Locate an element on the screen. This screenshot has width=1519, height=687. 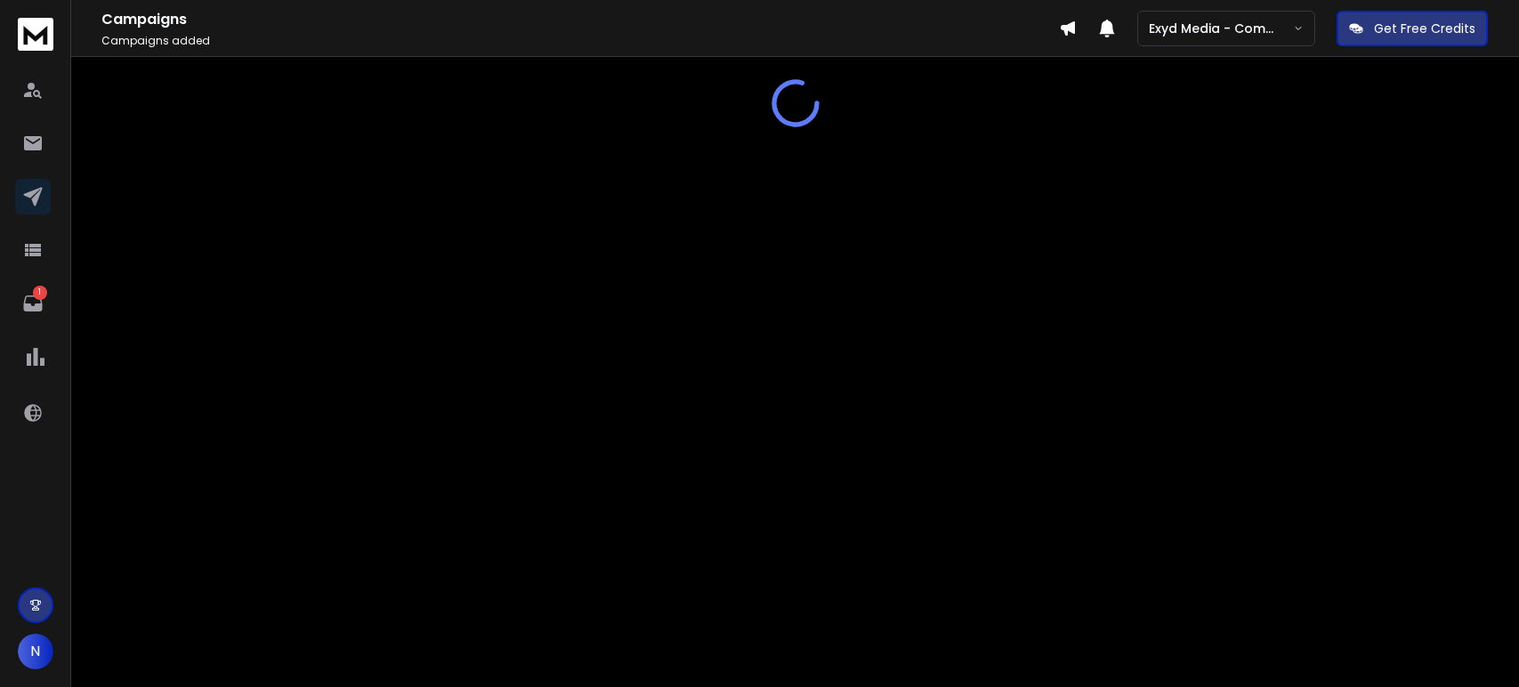
img: logo is located at coordinates (36, 34).